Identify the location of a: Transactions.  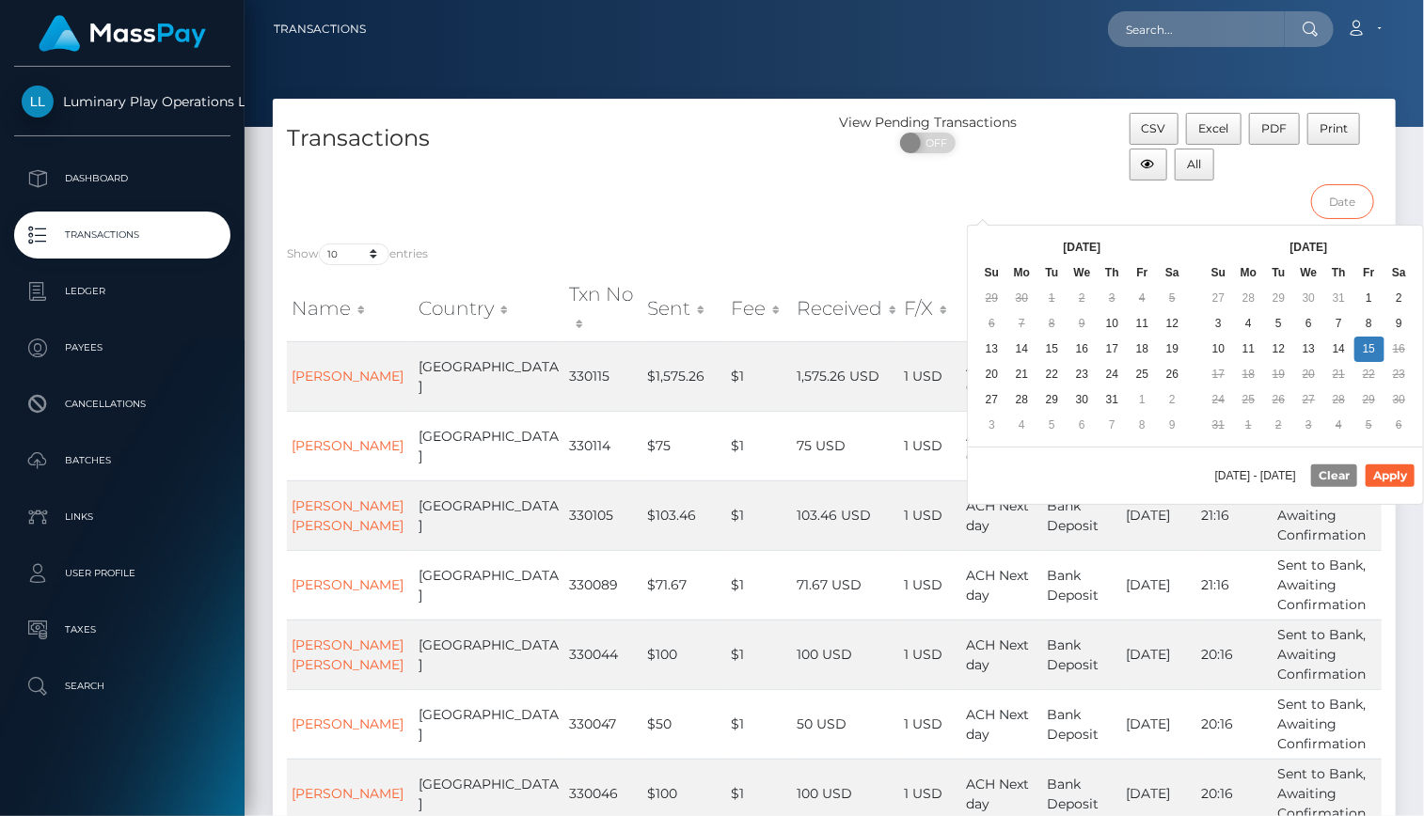
(320, 29).